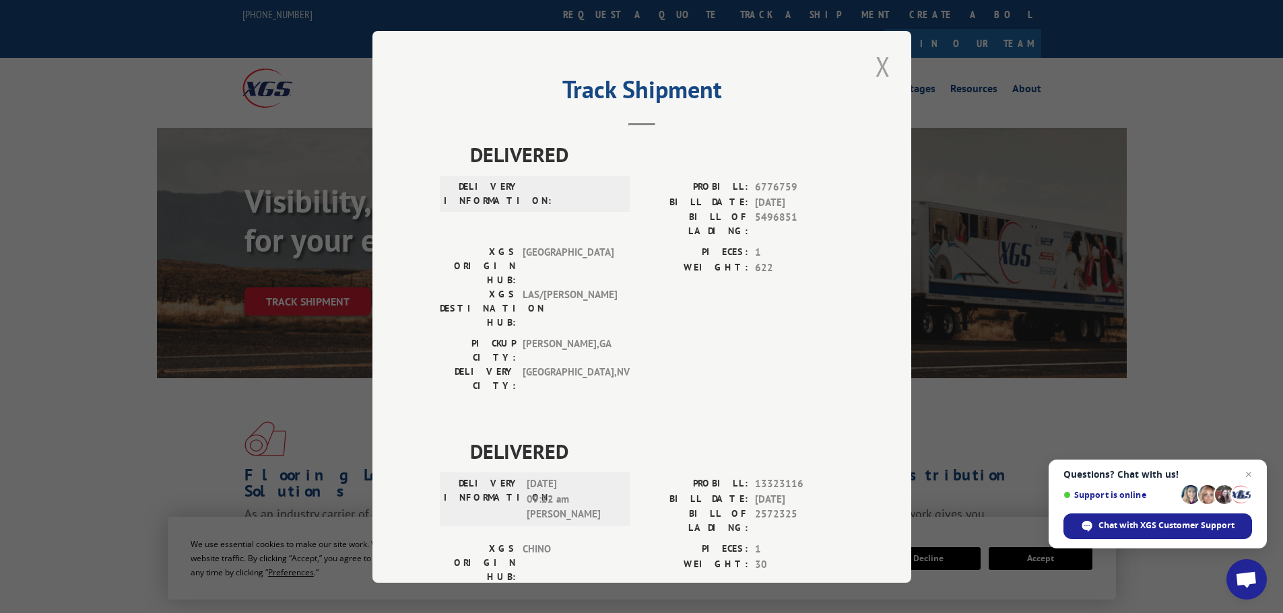 The height and width of the screenshot is (613, 1283). I want to click on span: 2572325, so click(799, 521).